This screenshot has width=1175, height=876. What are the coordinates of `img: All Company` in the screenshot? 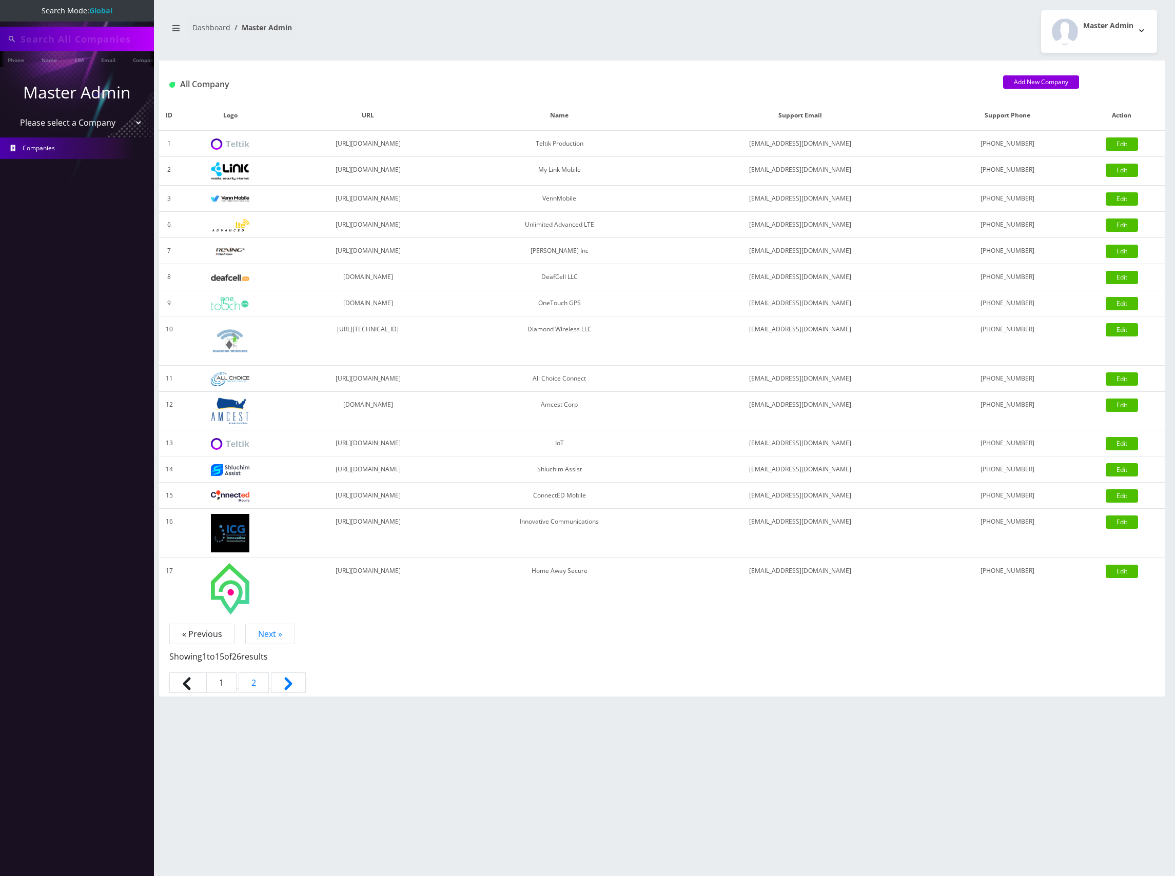 It's located at (172, 85).